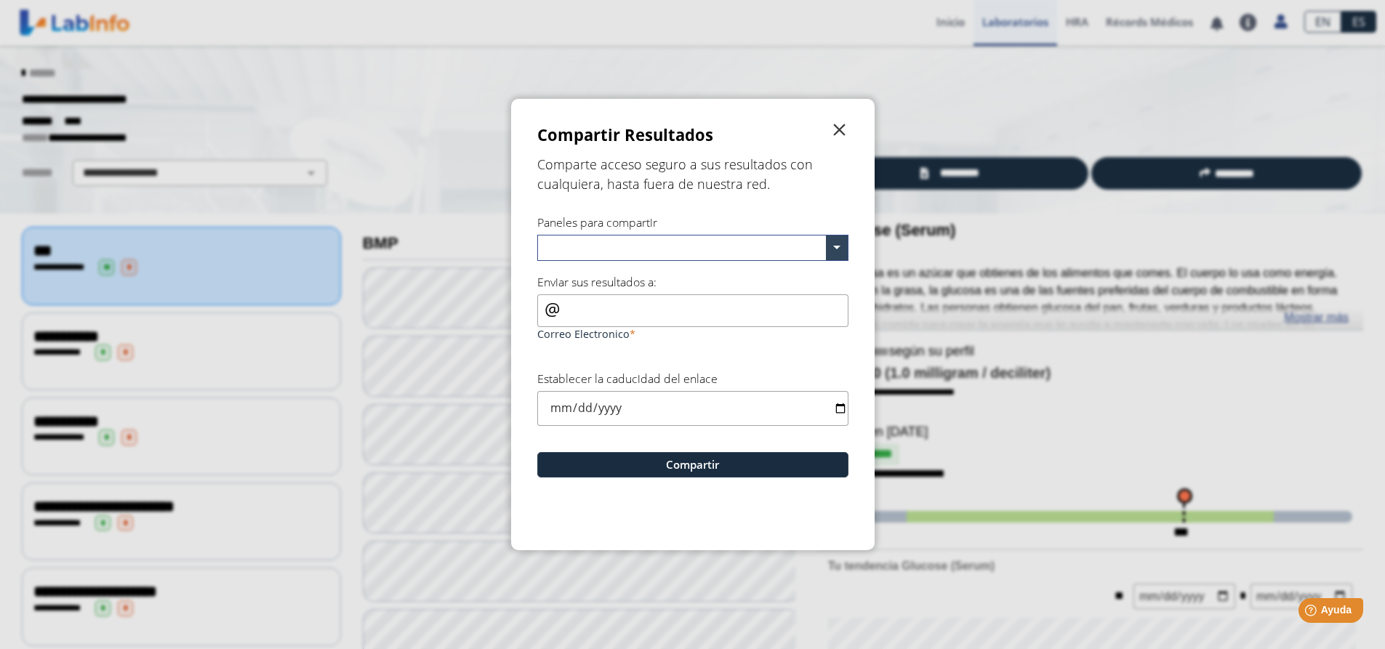 This screenshot has height=649, width=1385. What do you see at coordinates (693, 334) in the screenshot?
I see `label: Correo Electronico` at bounding box center [693, 334].